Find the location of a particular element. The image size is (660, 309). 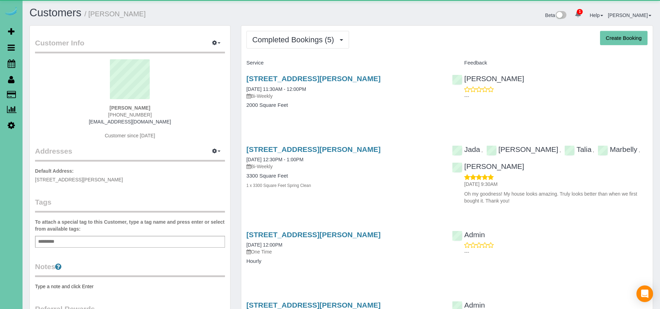

a: Jada is located at coordinates (466, 149).